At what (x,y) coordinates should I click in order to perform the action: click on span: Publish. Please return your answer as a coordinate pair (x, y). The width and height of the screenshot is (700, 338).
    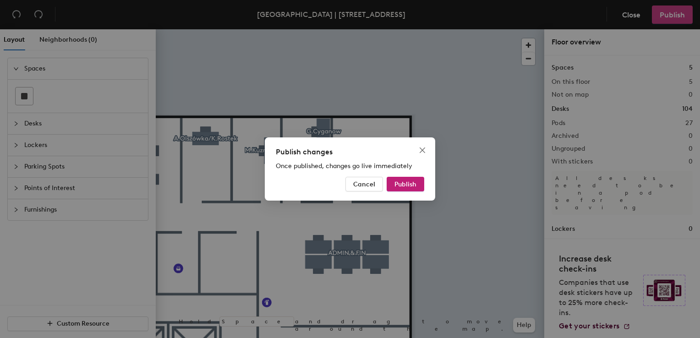
    Looking at the image, I should click on (406, 184).